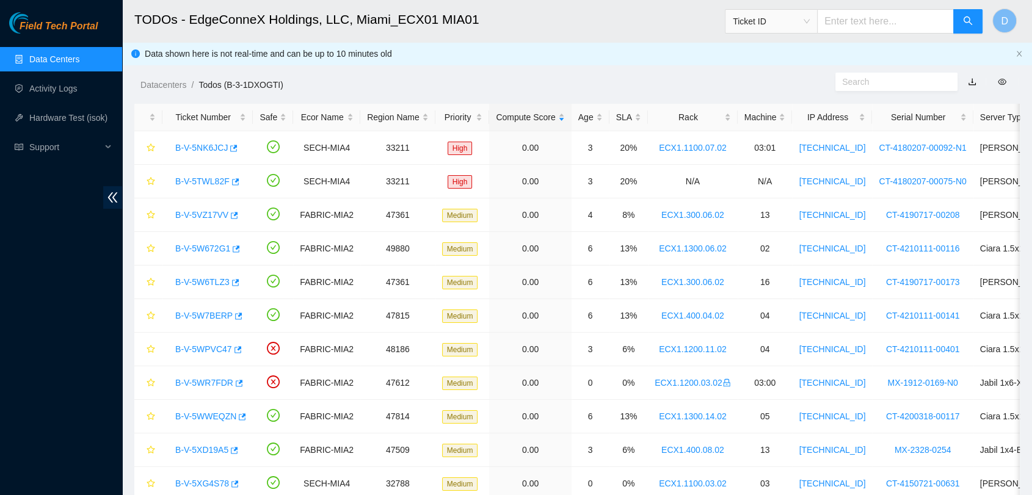 Image resolution: width=1032 pixels, height=495 pixels. Describe the element at coordinates (163, 85) in the screenshot. I see `a: Datacenters` at that location.